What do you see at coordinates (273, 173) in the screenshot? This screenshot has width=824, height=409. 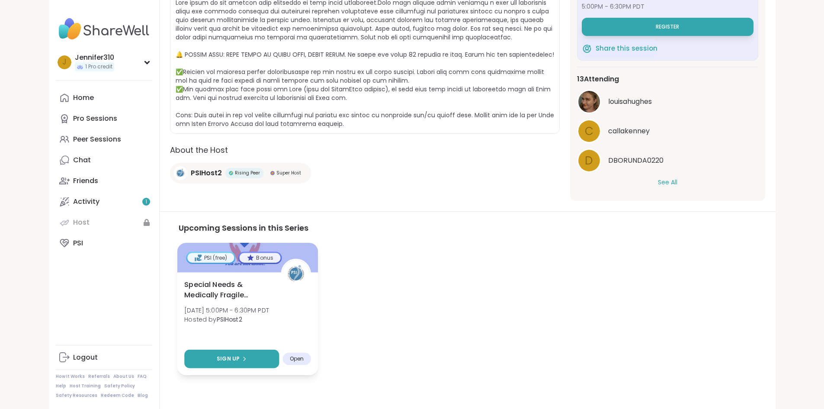 I see `img: Super Host` at bounding box center [273, 173].